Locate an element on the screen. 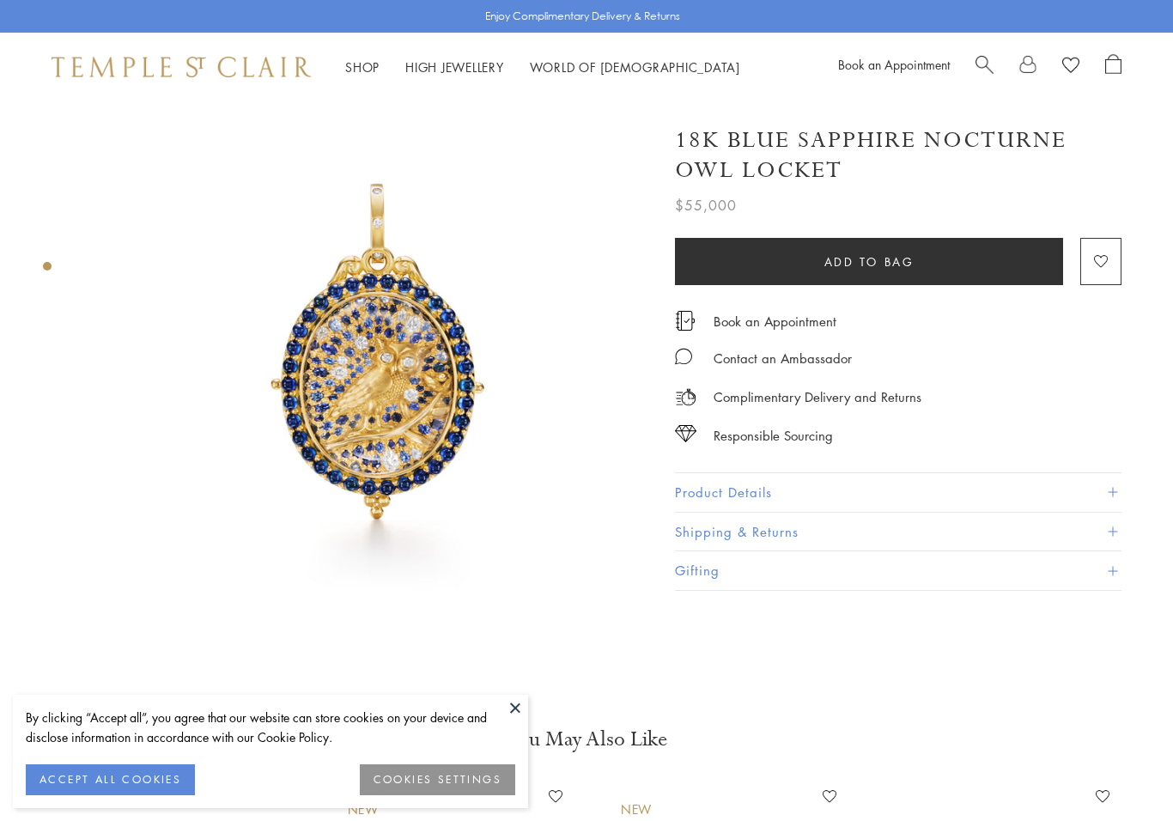 The height and width of the screenshot is (821, 1173). button: ACCEPT ALL COOKIES is located at coordinates (110, 780).